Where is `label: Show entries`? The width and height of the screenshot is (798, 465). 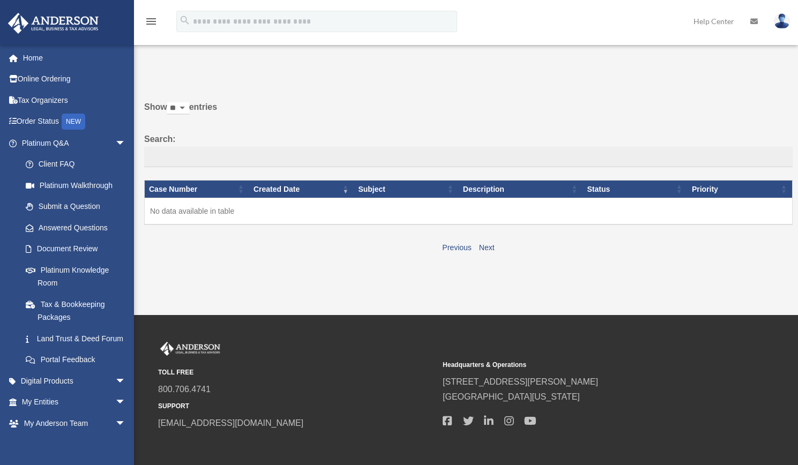
label: Show entries is located at coordinates (469, 113).